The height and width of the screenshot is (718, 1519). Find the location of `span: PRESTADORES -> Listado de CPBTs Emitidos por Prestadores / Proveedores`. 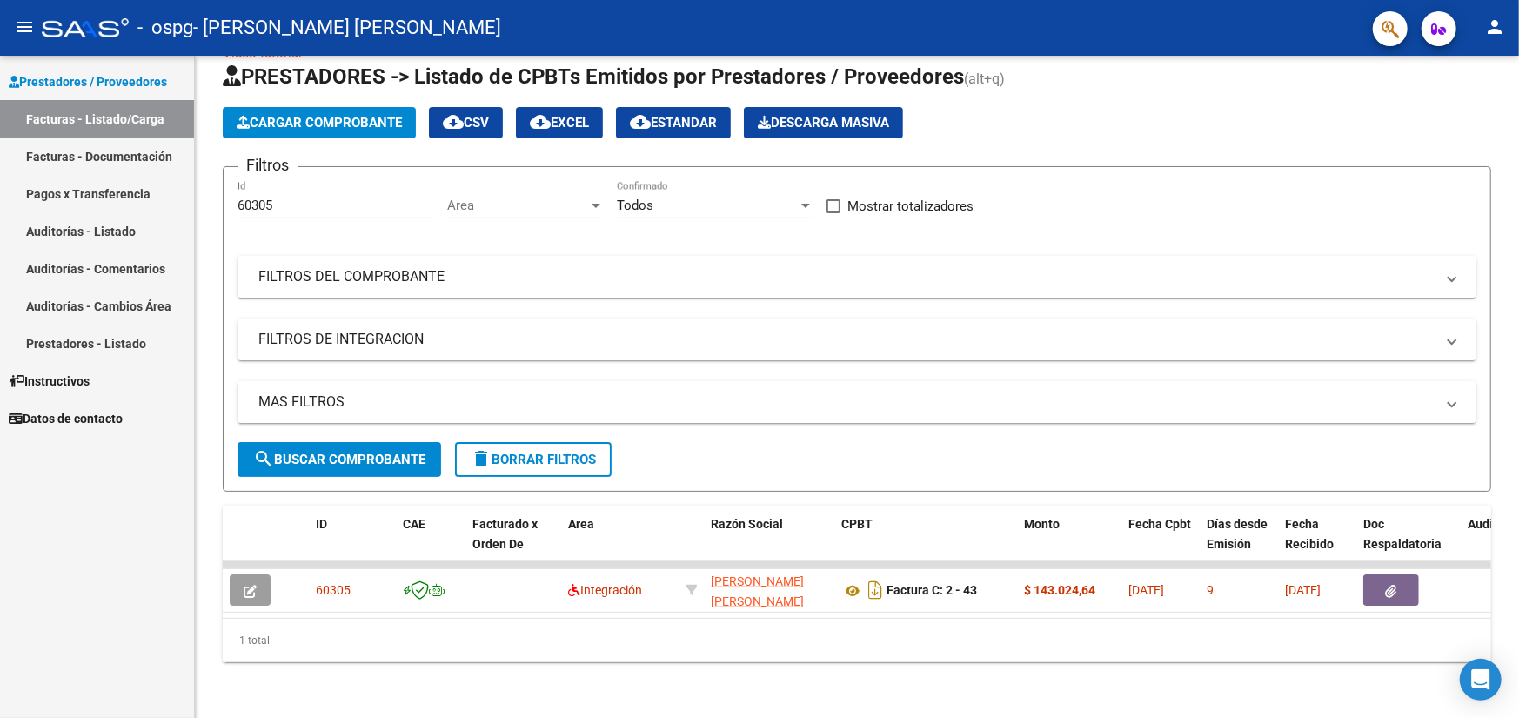

span: PRESTADORES -> Listado de CPBTs Emitidos por Prestadores / Proveedores is located at coordinates (593, 77).